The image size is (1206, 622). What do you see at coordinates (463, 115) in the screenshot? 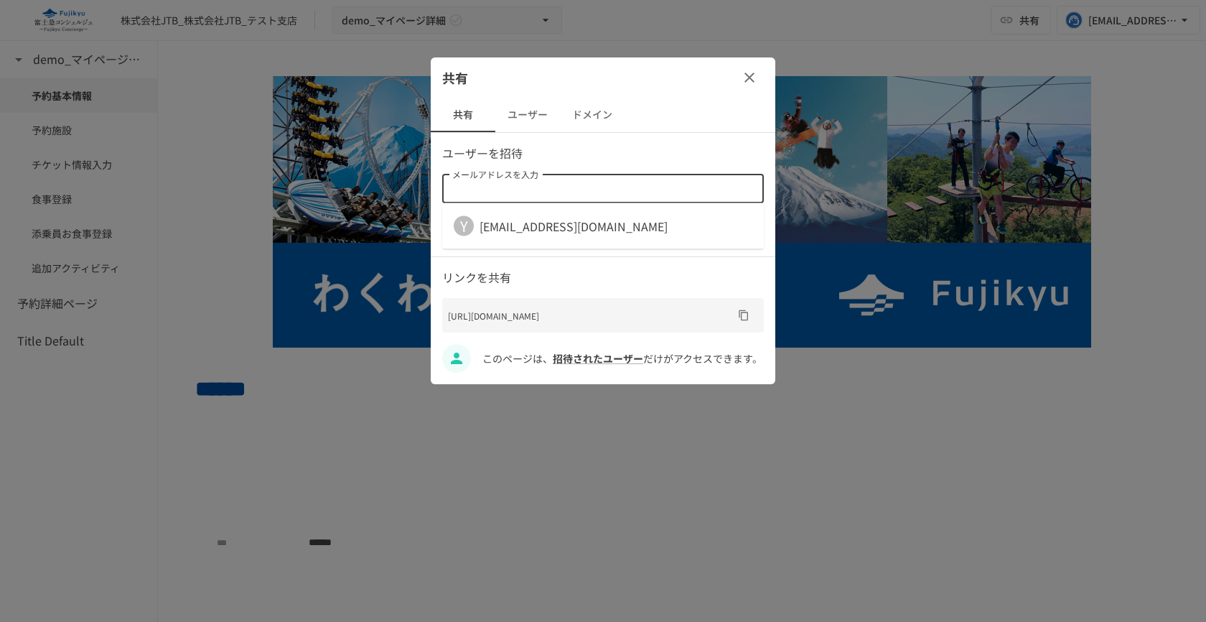
I see `button: 共有` at bounding box center [463, 115].